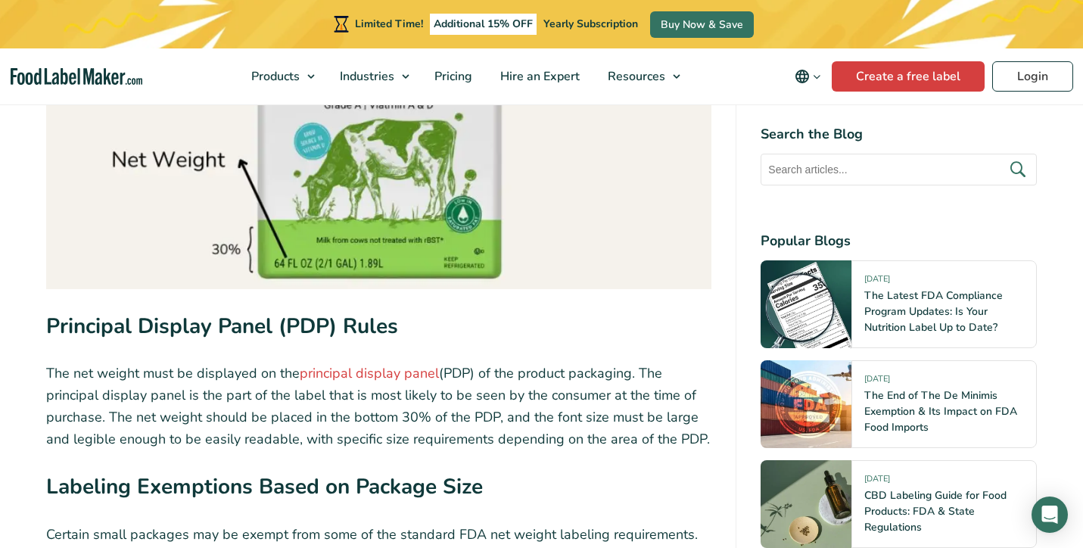 This screenshot has width=1083, height=548. What do you see at coordinates (389, 23) in the screenshot?
I see `span: Limited Time!` at bounding box center [389, 23].